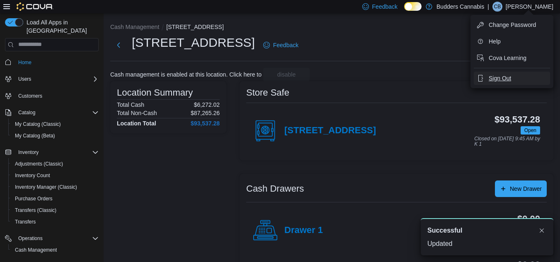 This screenshot has width=560, height=262. I want to click on span: Cova Learning, so click(507, 58).